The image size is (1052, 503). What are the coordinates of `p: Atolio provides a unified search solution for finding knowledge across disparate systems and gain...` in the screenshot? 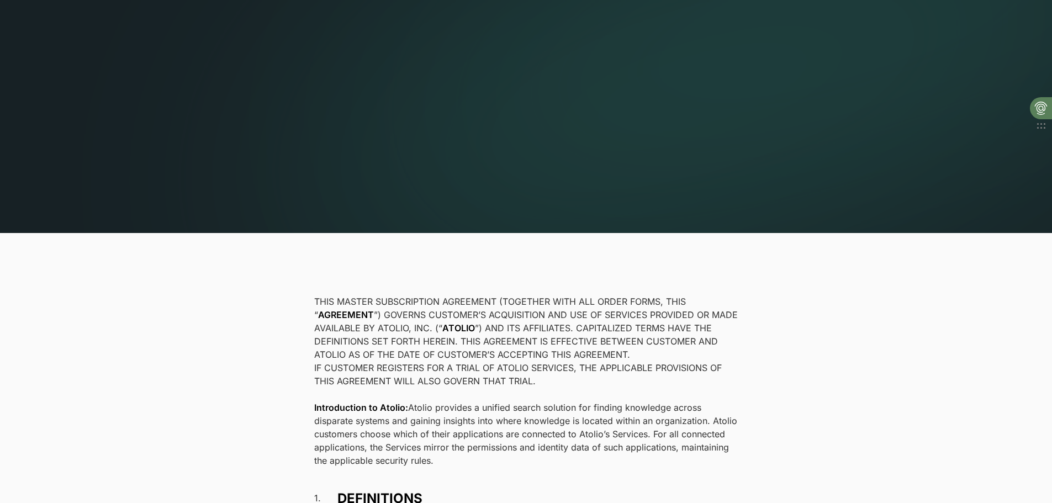 It's located at (526, 434).